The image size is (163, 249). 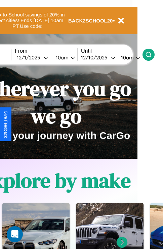 What do you see at coordinates (15, 235) in the screenshot?
I see `div: Open Intercom Messenger` at bounding box center [15, 235].